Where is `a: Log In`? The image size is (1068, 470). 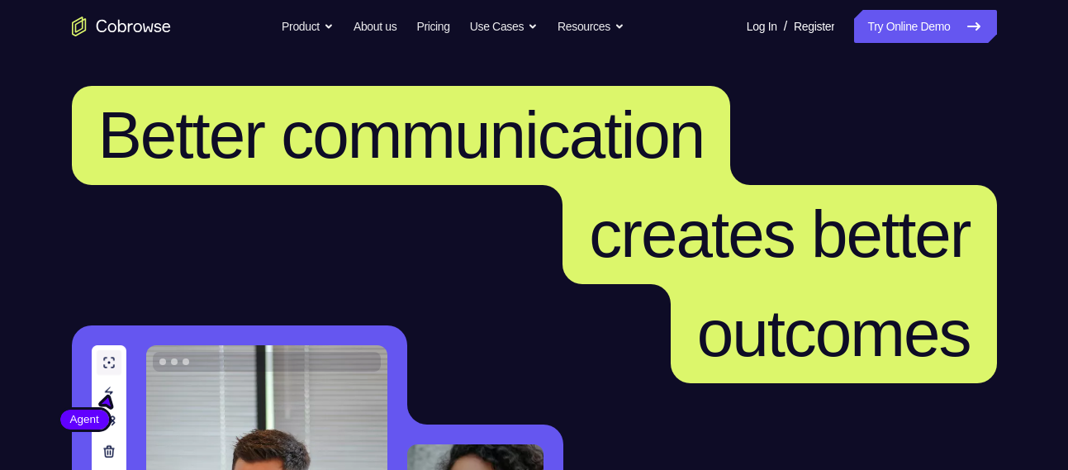 a: Log In is located at coordinates (761, 26).